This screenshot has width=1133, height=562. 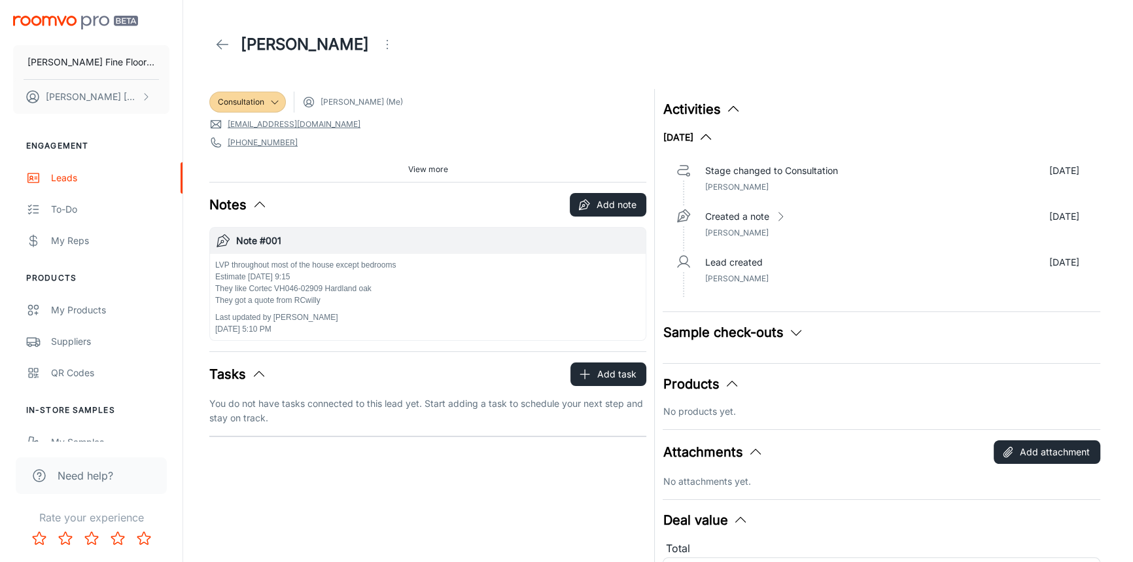 What do you see at coordinates (247, 102) in the screenshot?
I see `div: Consultation` at bounding box center [247, 102].